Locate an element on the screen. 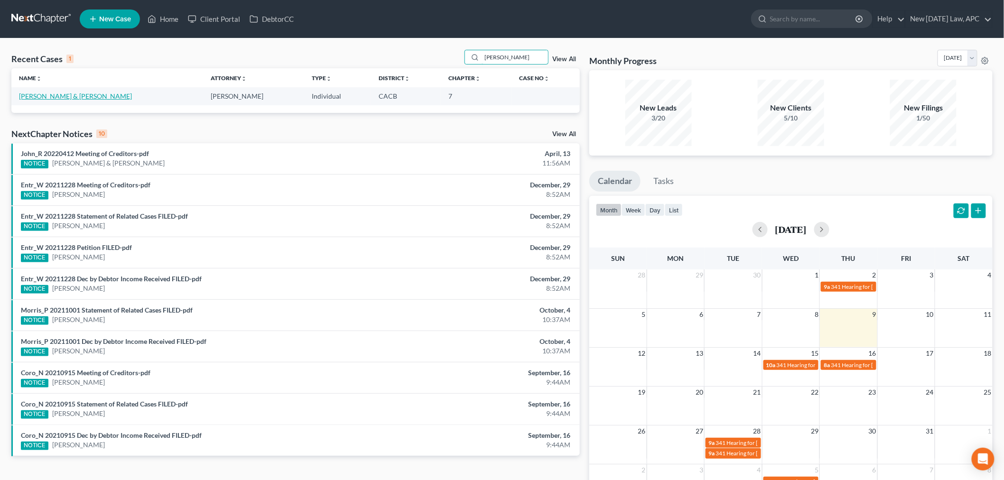 The height and width of the screenshot is (480, 1004). span: 5 is located at coordinates (817, 470).